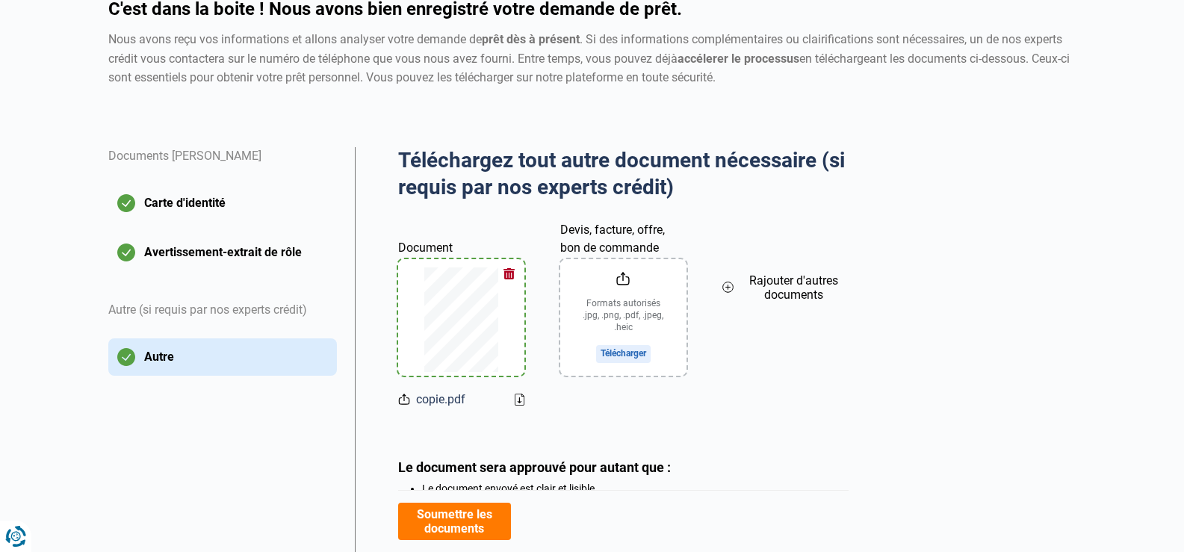  Describe the element at coordinates (785, 288) in the screenshot. I see `button: Rajouter d'autres documents` at that location.